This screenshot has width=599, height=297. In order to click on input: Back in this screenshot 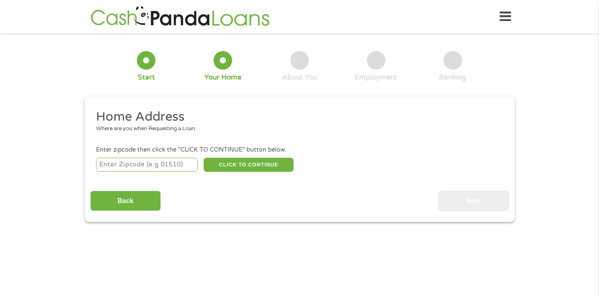, I will do `click(125, 201)`.